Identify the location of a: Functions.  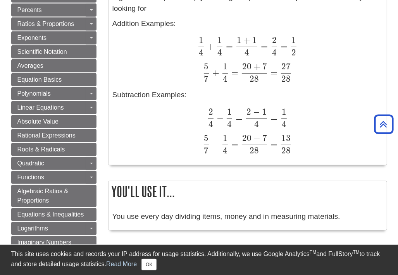
(54, 177).